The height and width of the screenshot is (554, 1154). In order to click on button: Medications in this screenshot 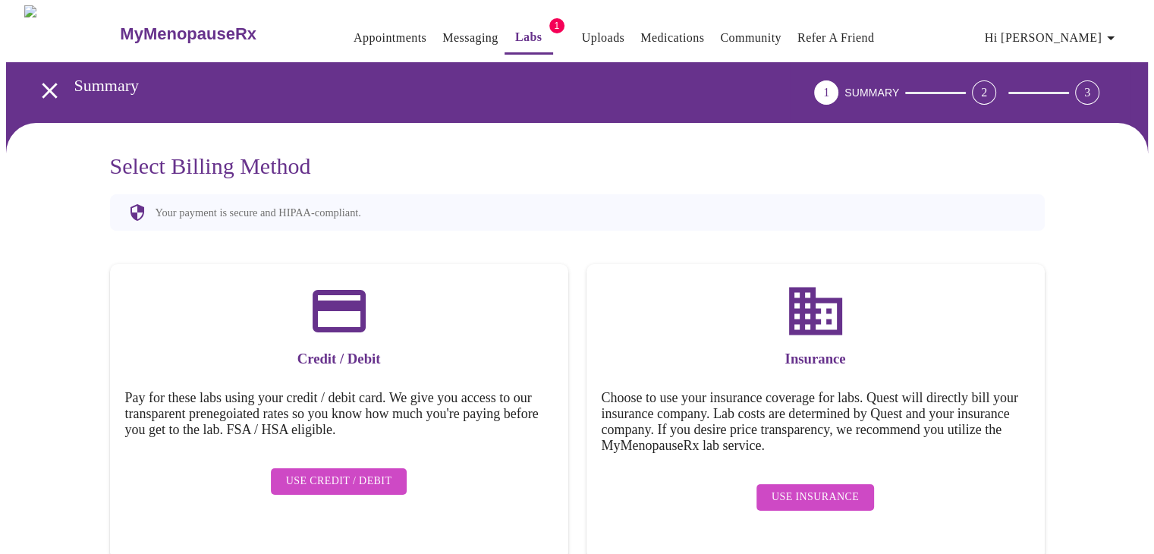, I will do `click(672, 38)`.